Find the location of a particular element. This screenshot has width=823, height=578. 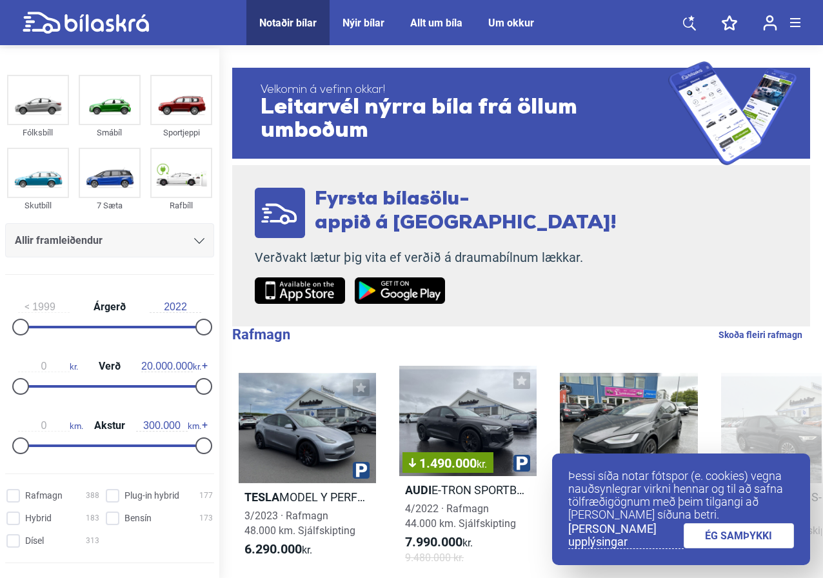

div: Fólksbíll is located at coordinates (38, 132).